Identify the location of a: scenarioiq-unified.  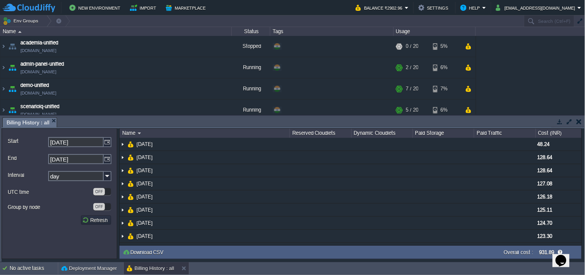
(40, 106).